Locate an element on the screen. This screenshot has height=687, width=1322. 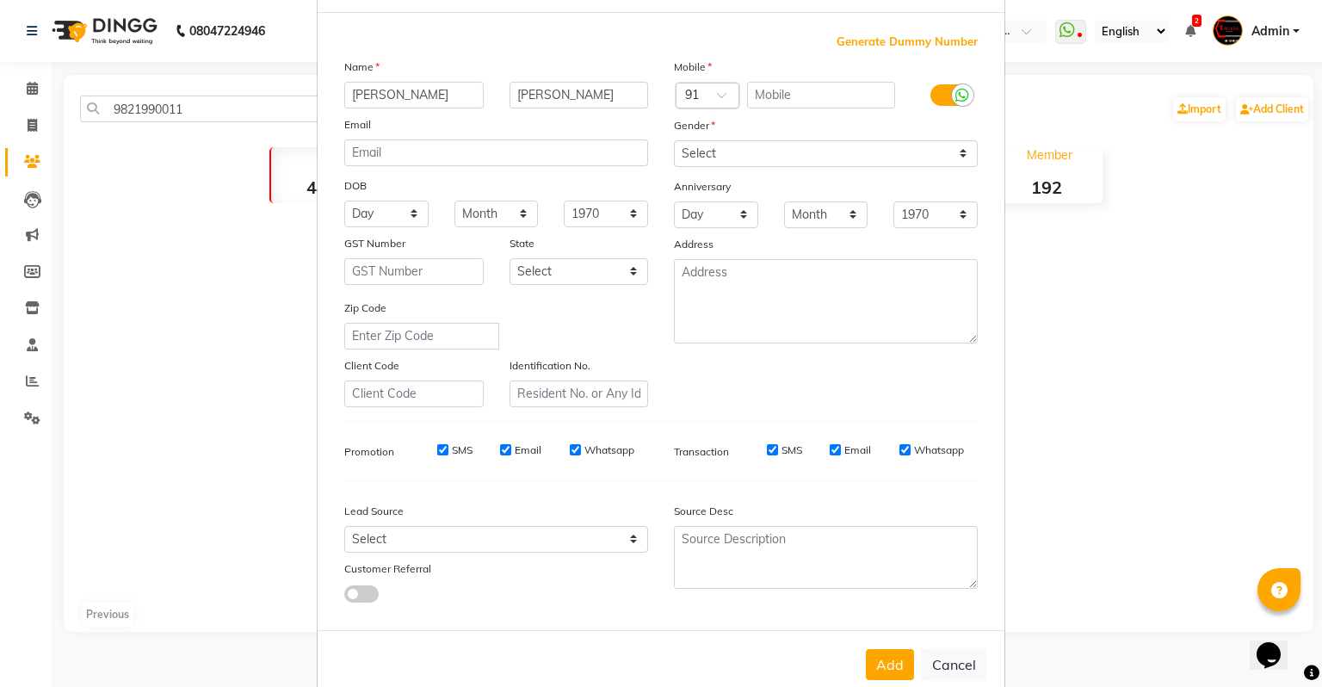
input: Resident No. or Any Id is located at coordinates (579, 393).